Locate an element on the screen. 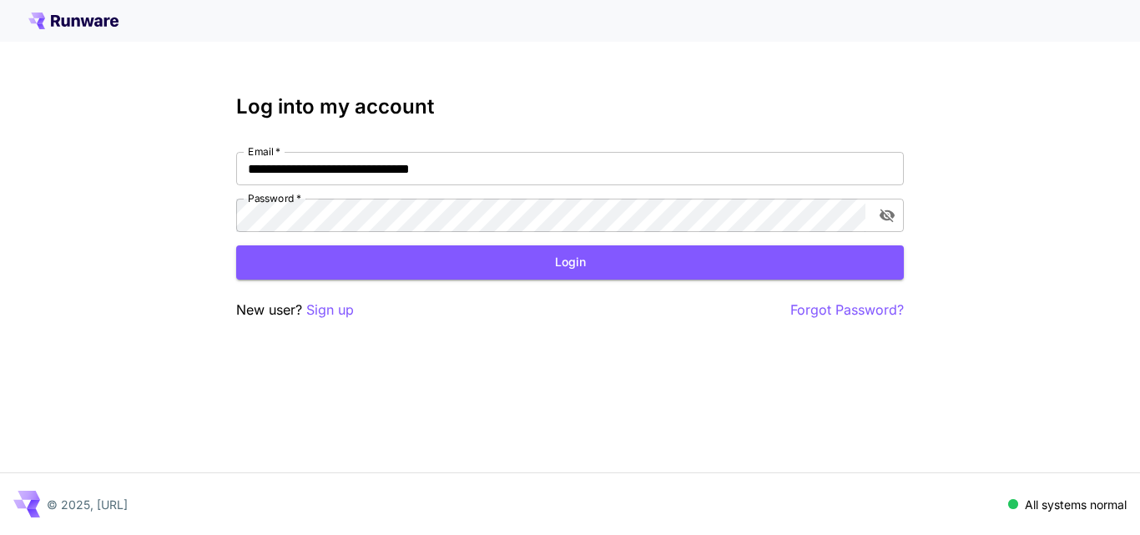  p: Forgot Password? is located at coordinates (847, 310).